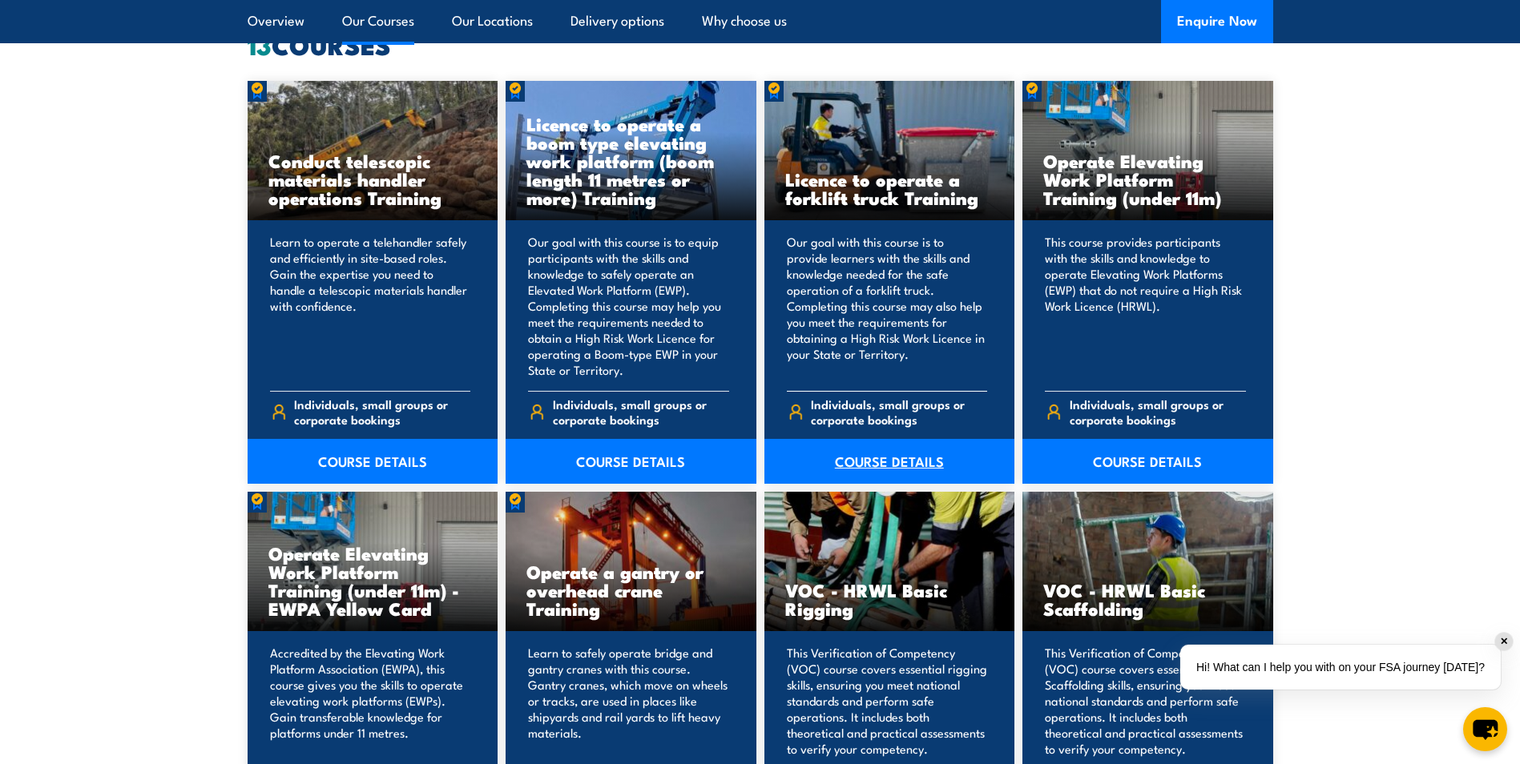  Describe the element at coordinates (1147, 599) in the screenshot. I see `h3: VOC - HRWL Basic Scaffolding` at that location.